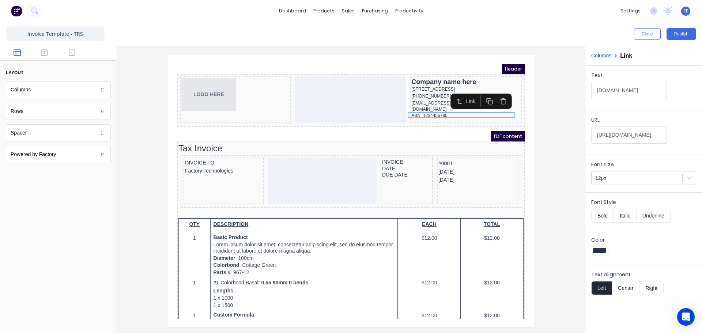  I want to click on button: Center, so click(626, 288).